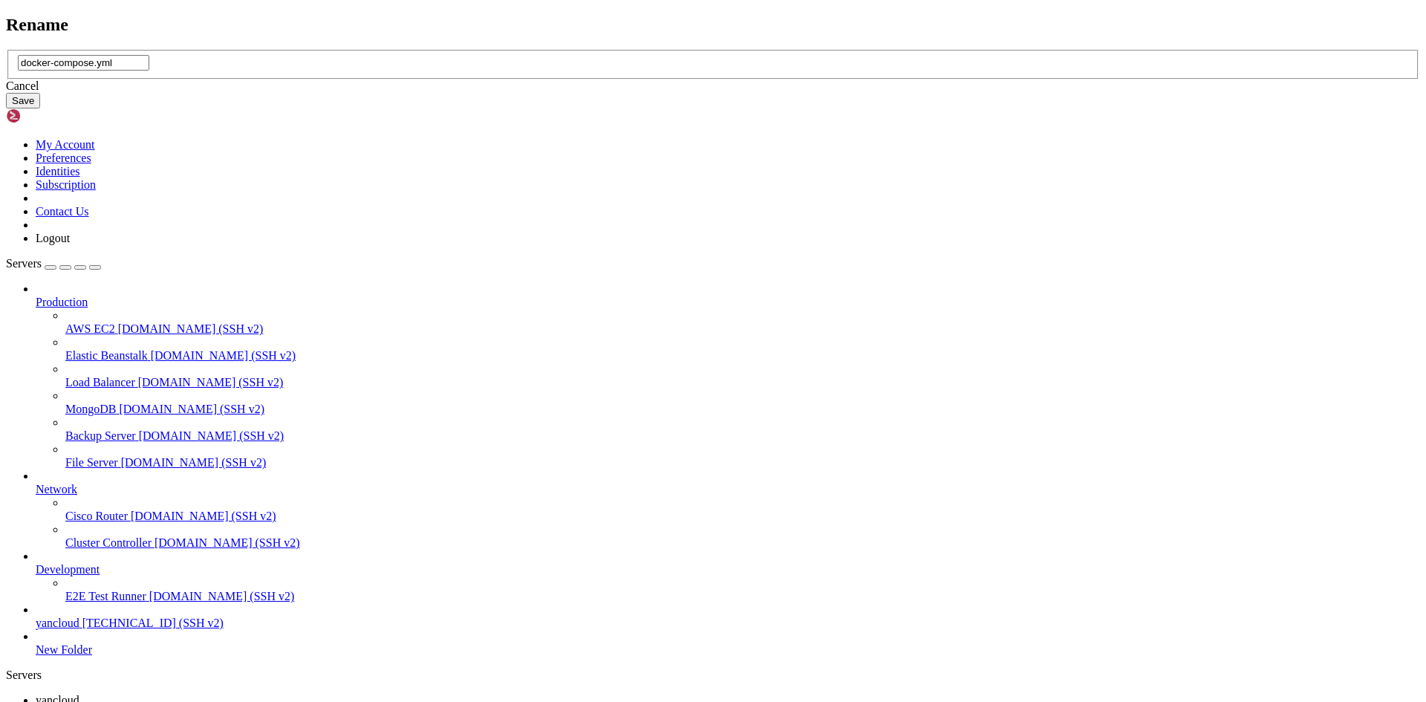 The height and width of the screenshot is (702, 1426). What do you see at coordinates (58, 171) in the screenshot?
I see `a: Identities` at bounding box center [58, 171].